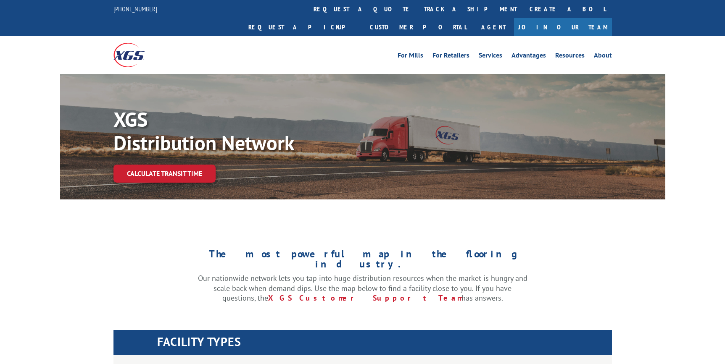  I want to click on a: Services, so click(490, 57).